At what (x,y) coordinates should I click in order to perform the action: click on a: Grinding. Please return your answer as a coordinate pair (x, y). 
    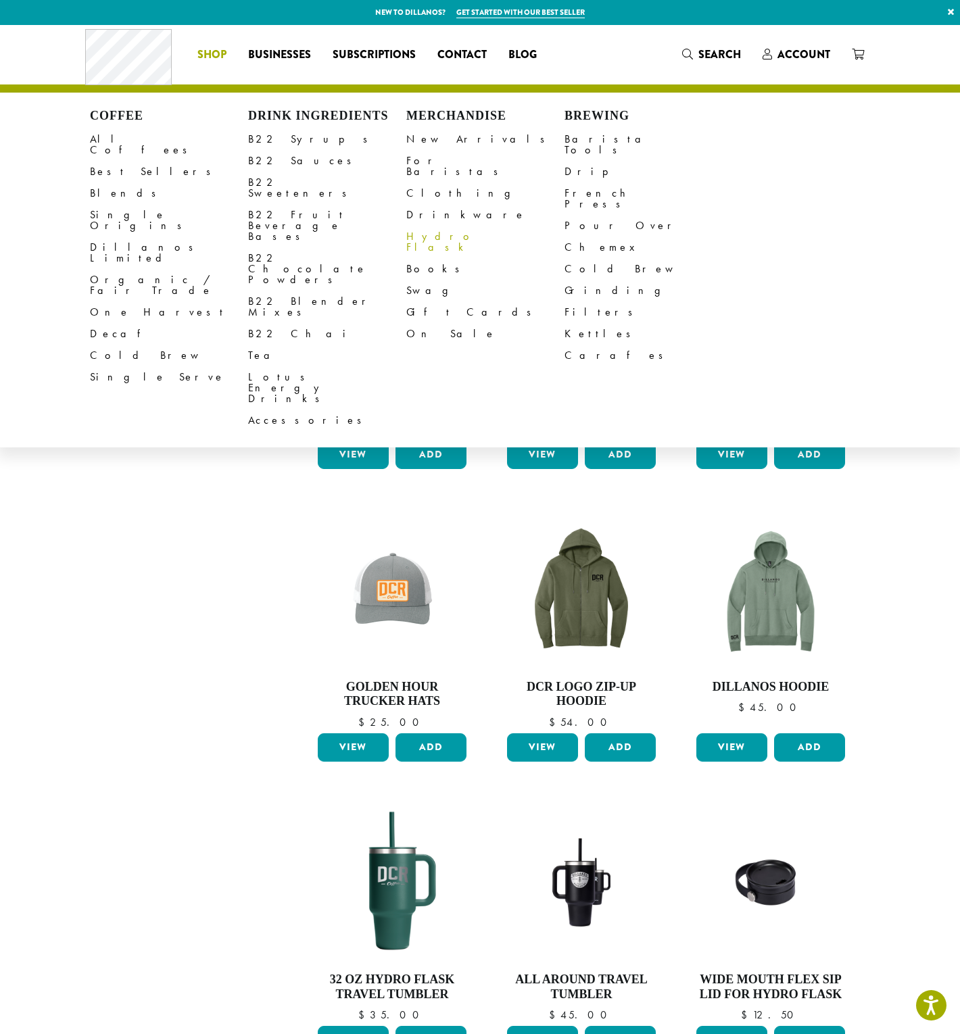
    Looking at the image, I should click on (644, 291).